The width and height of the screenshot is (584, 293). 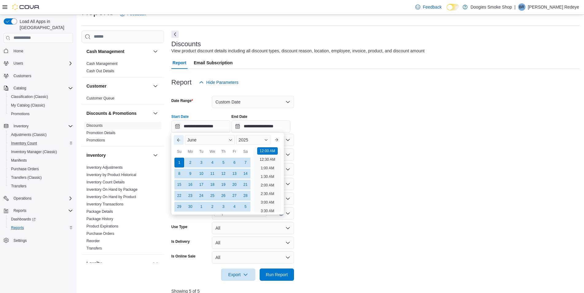 I want to click on a: Customers, so click(x=22, y=76).